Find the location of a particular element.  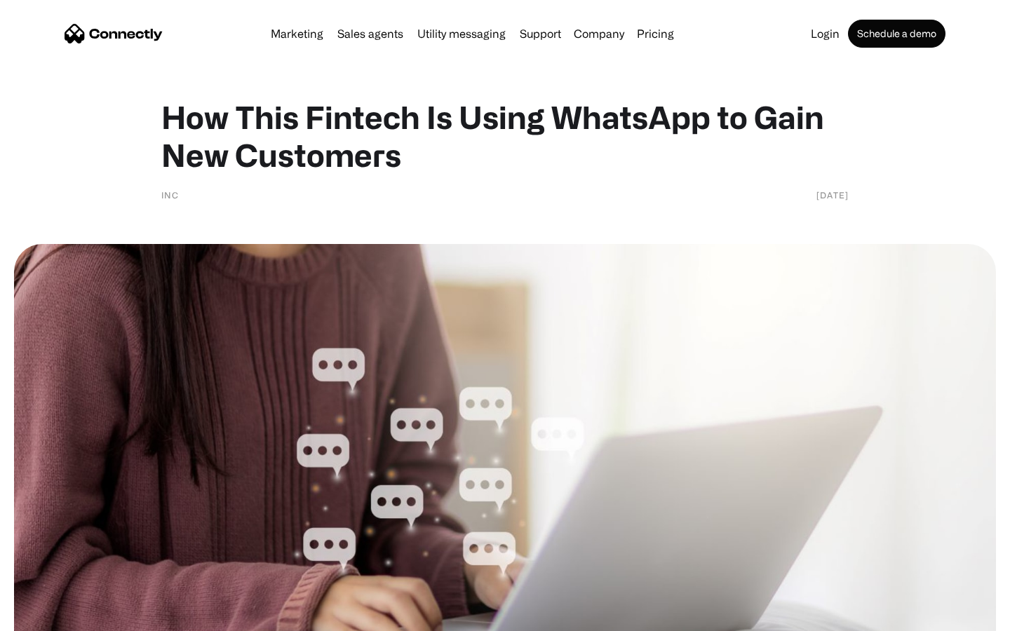

a: Schedule a demo is located at coordinates (896, 34).